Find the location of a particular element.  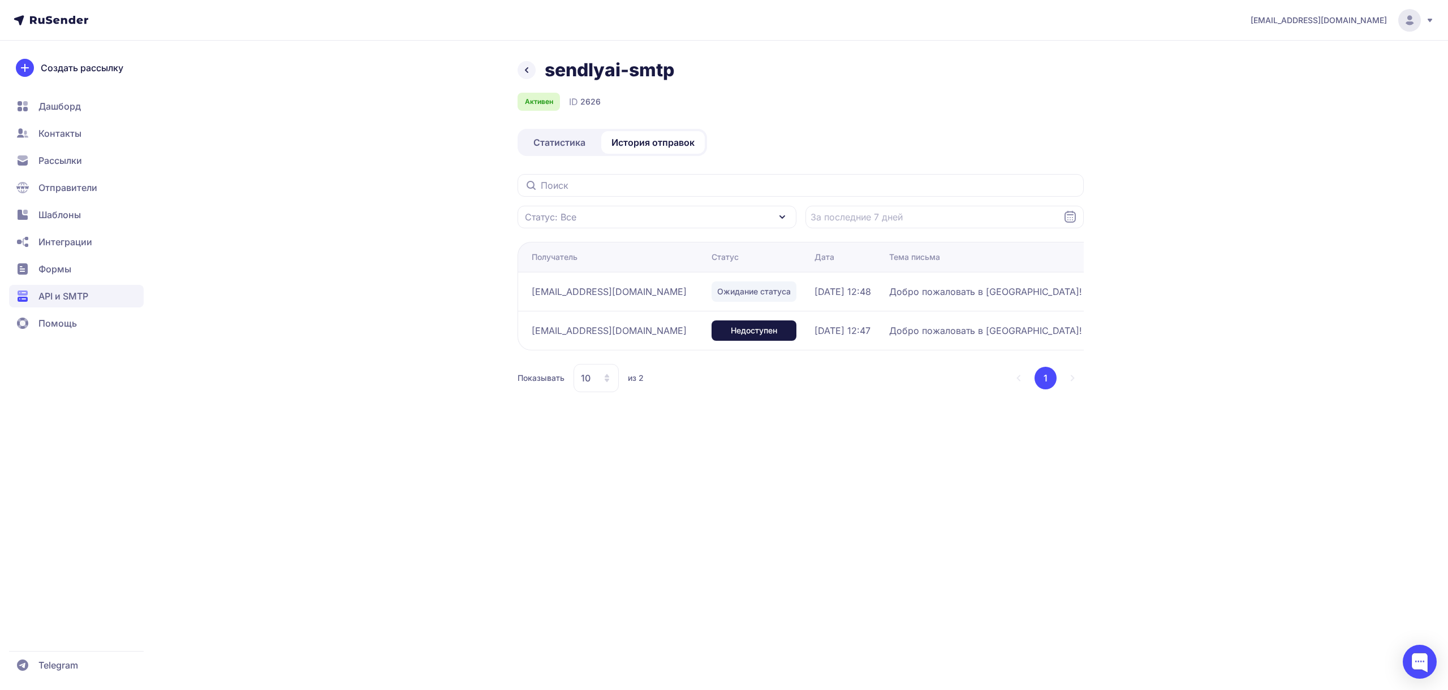

div: Дата is located at coordinates (824, 257).